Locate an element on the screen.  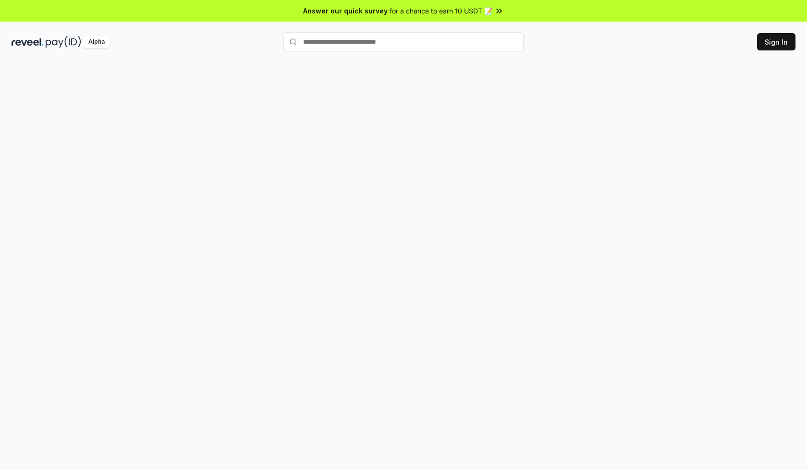
img: reveel_dark is located at coordinates (27, 42).